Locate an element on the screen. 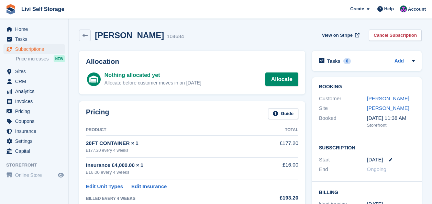 The width and height of the screenshot is (432, 204). span: Pricing is located at coordinates (36, 111).